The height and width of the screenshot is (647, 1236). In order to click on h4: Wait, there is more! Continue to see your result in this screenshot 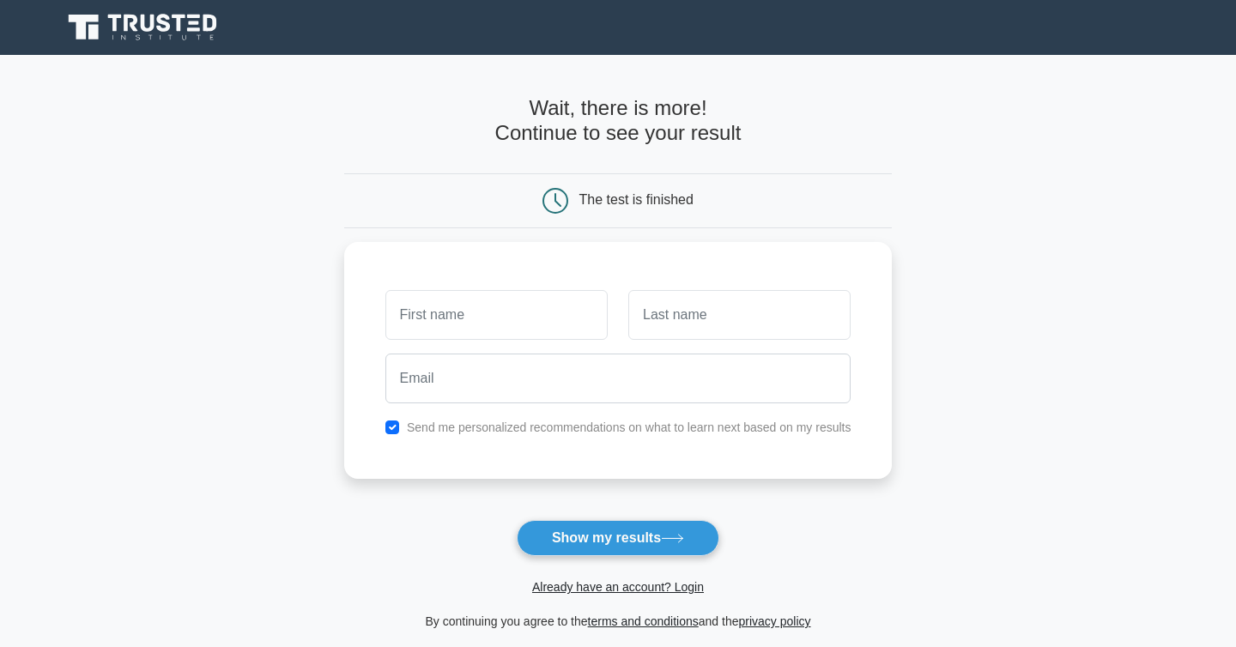, I will do `click(618, 121)`.